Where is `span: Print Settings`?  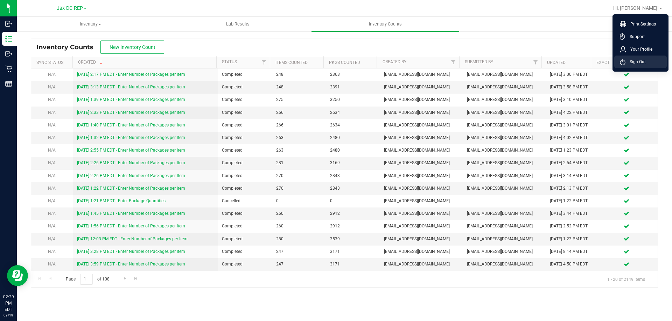 span: Print Settings is located at coordinates (641, 24).